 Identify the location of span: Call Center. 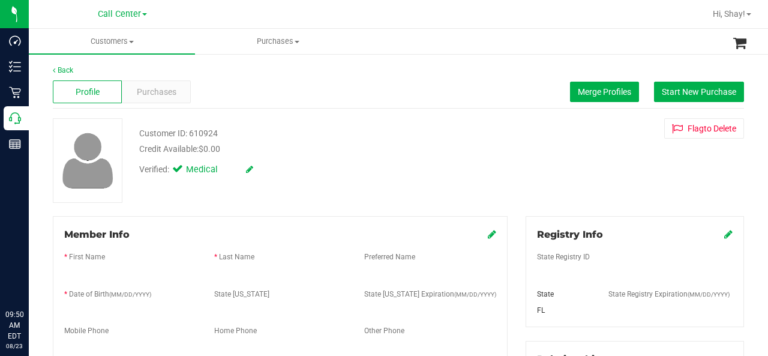
(119, 14).